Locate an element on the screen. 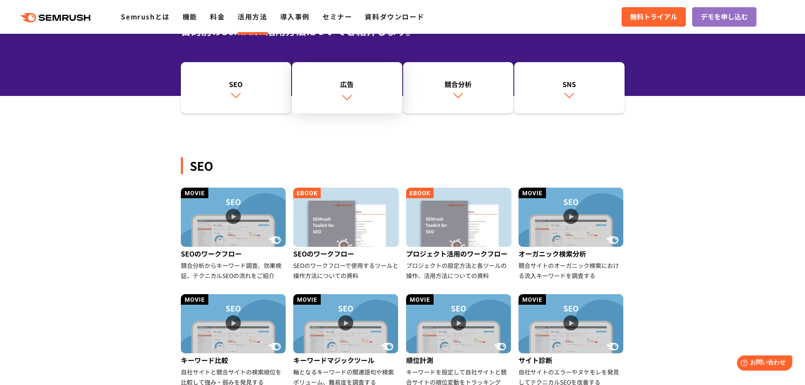 The image size is (805, 385). div: 順位計測 is located at coordinates (459, 360).